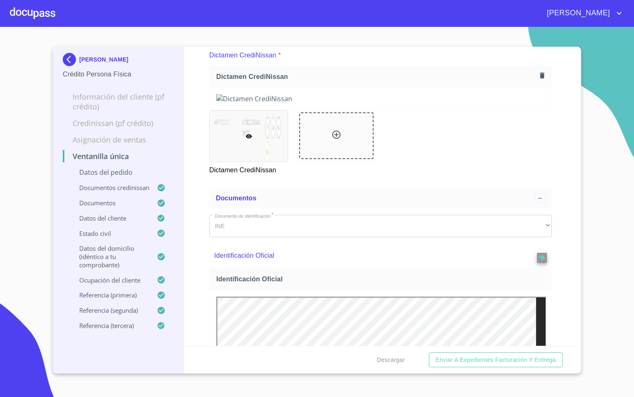 This screenshot has height=397, width=634. I want to click on button: account of current user, so click(582, 13).